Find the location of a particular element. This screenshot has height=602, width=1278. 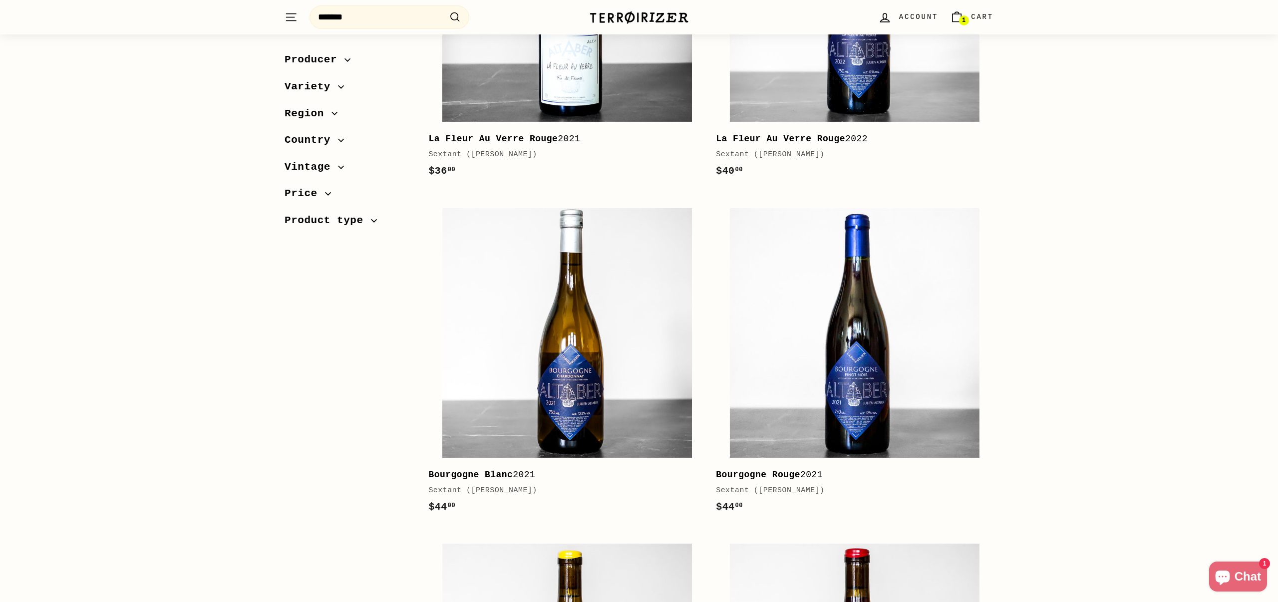

b: Bourgogne Rouge is located at coordinates (758, 475).